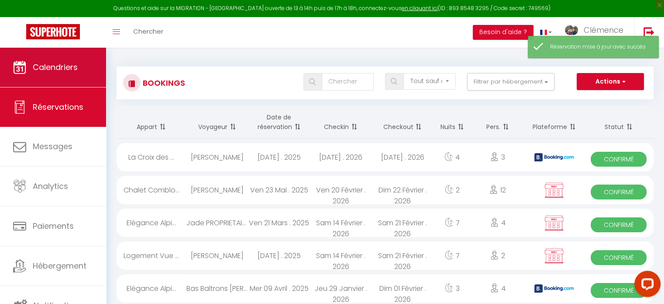 The image size is (664, 304). Describe the element at coordinates (217, 122) in the screenshot. I see `th: Sort by guest` at that location.